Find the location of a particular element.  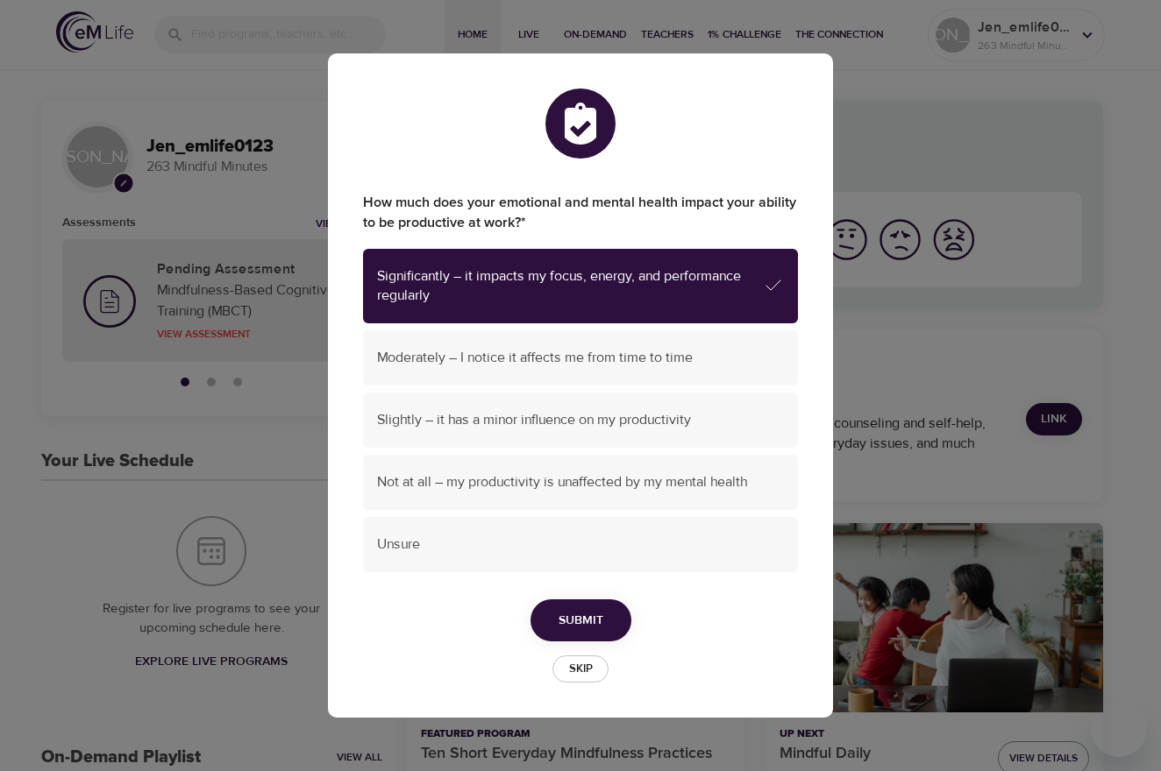

span: Submit is located at coordinates (580, 621).